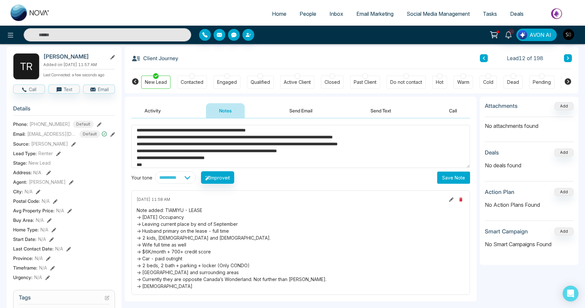 The image size is (585, 308). Describe the element at coordinates (530, 123) in the screenshot. I see `p: No attachments found` at that location.